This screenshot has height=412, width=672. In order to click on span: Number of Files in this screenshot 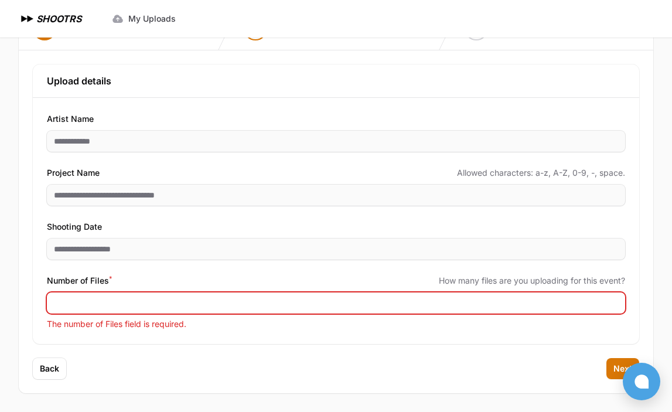, I will do `click(79, 281)`.